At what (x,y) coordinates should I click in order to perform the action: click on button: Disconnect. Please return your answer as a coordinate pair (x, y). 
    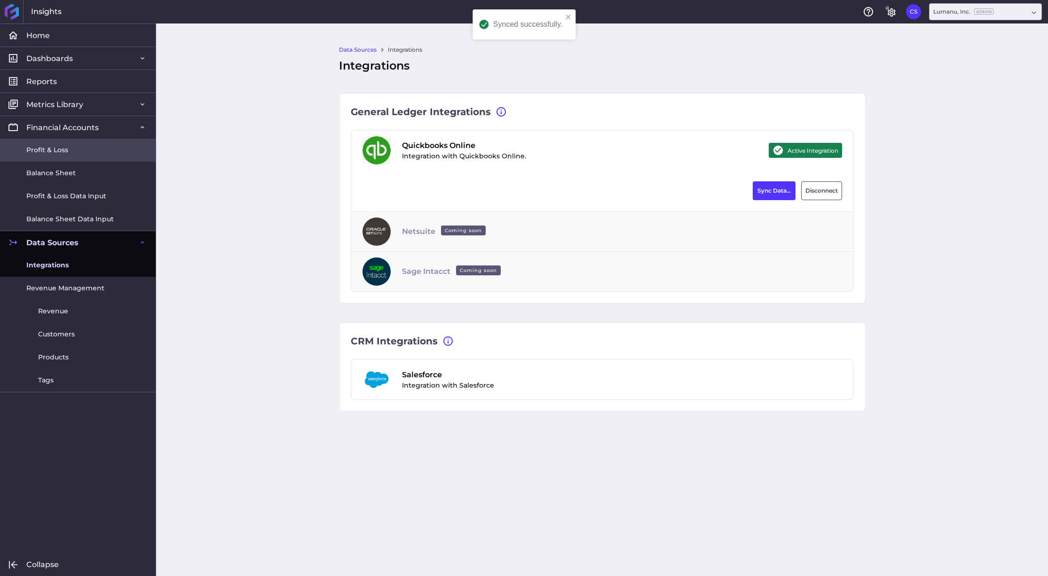
    Looking at the image, I should click on (821, 191).